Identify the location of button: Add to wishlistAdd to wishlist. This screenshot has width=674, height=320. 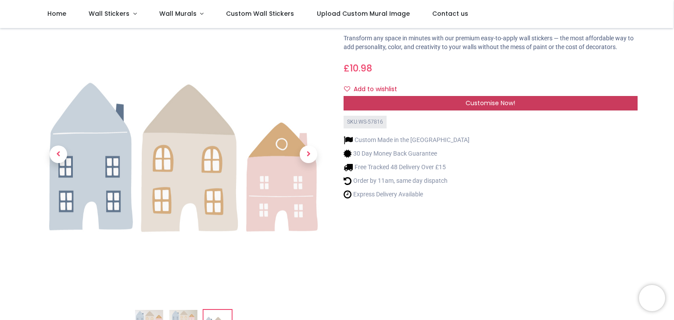
(374, 89).